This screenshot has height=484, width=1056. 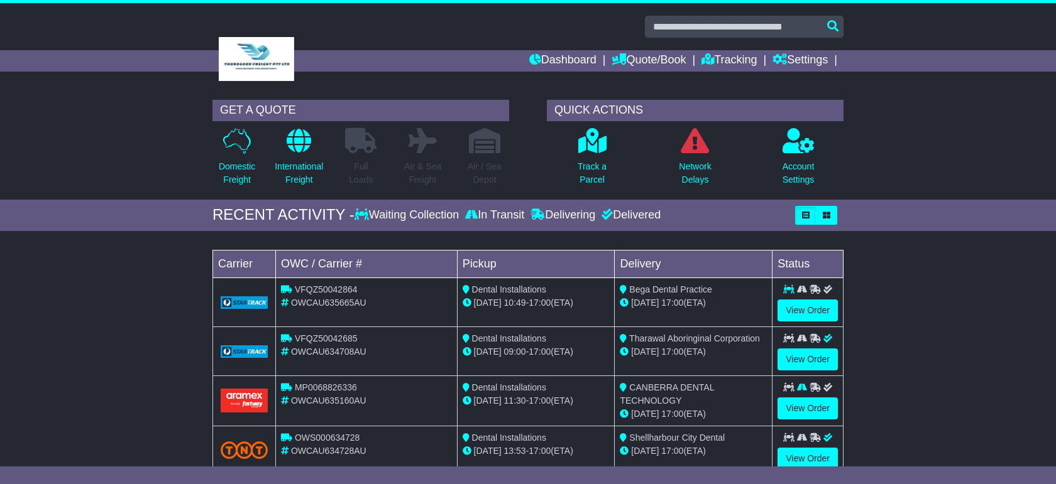 What do you see at coordinates (694, 339) in the screenshot?
I see `span: Tharawal Aboringinal Corporation` at bounding box center [694, 339].